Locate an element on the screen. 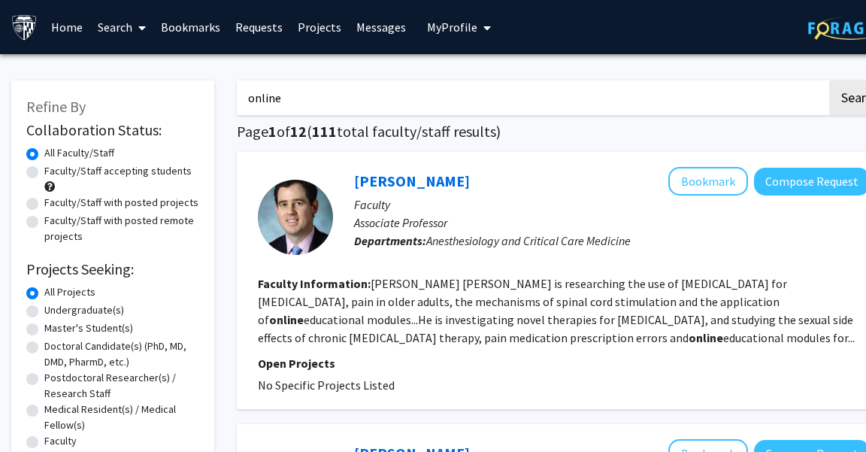  label: Faculty is located at coordinates (60, 441).